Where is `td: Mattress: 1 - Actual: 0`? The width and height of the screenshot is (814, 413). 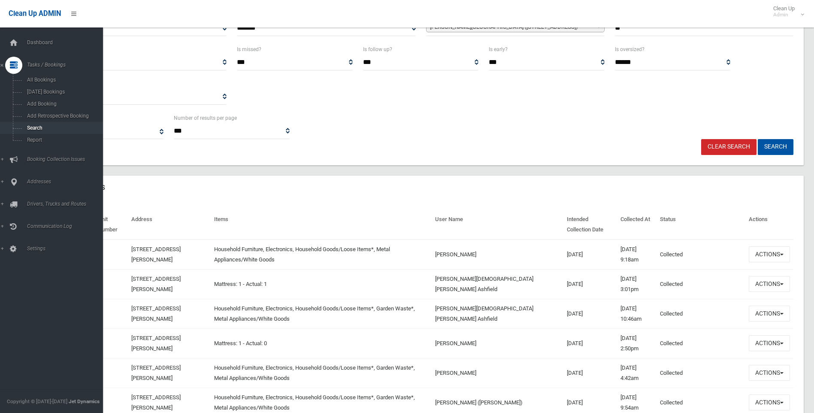 td: Mattress: 1 - Actual: 0 is located at coordinates (321, 343).